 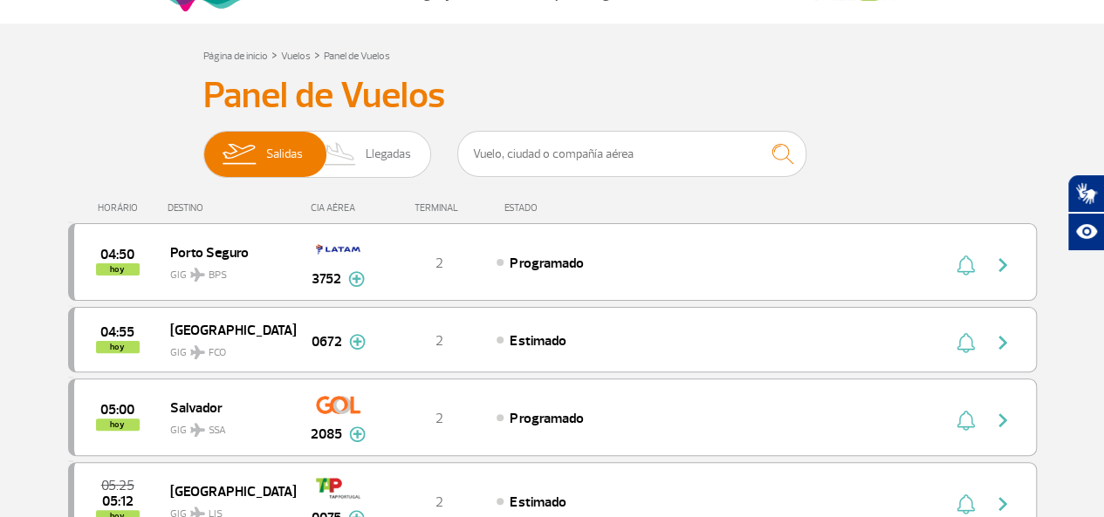 What do you see at coordinates (120, 208) in the screenshot?
I see `div: HORÁRIO` at bounding box center [120, 208].